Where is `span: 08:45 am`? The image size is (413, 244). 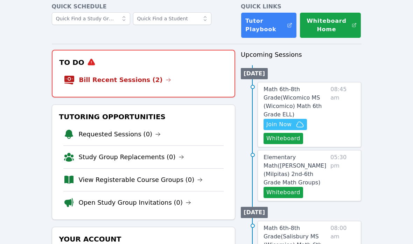
span: 08:45 am is located at coordinates (343, 114).